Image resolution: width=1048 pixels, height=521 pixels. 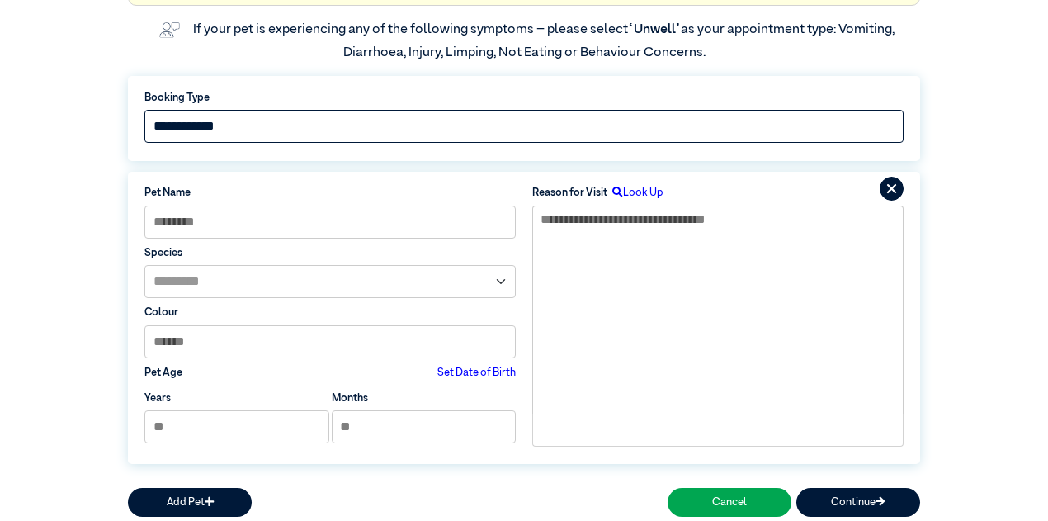 I want to click on img: vet, so click(x=169, y=30).